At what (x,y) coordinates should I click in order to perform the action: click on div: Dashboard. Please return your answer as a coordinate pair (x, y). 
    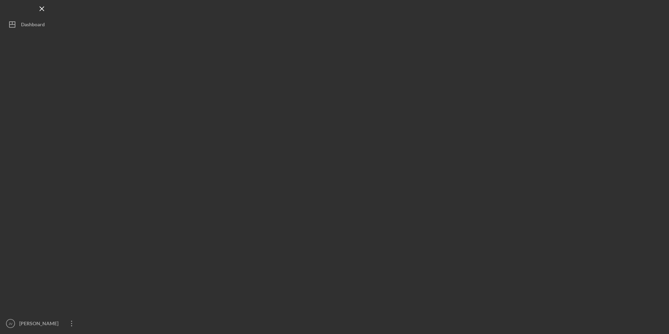
    Looking at the image, I should click on (33, 25).